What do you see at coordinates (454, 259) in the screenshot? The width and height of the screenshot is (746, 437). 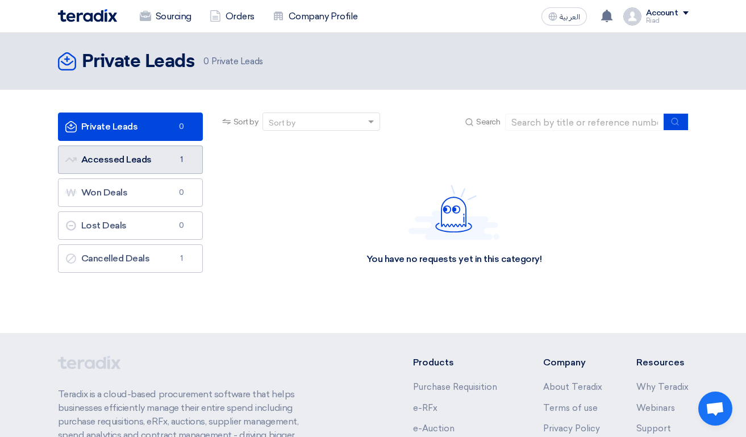 I see `div: You have no requests yet in this category!` at bounding box center [454, 259].